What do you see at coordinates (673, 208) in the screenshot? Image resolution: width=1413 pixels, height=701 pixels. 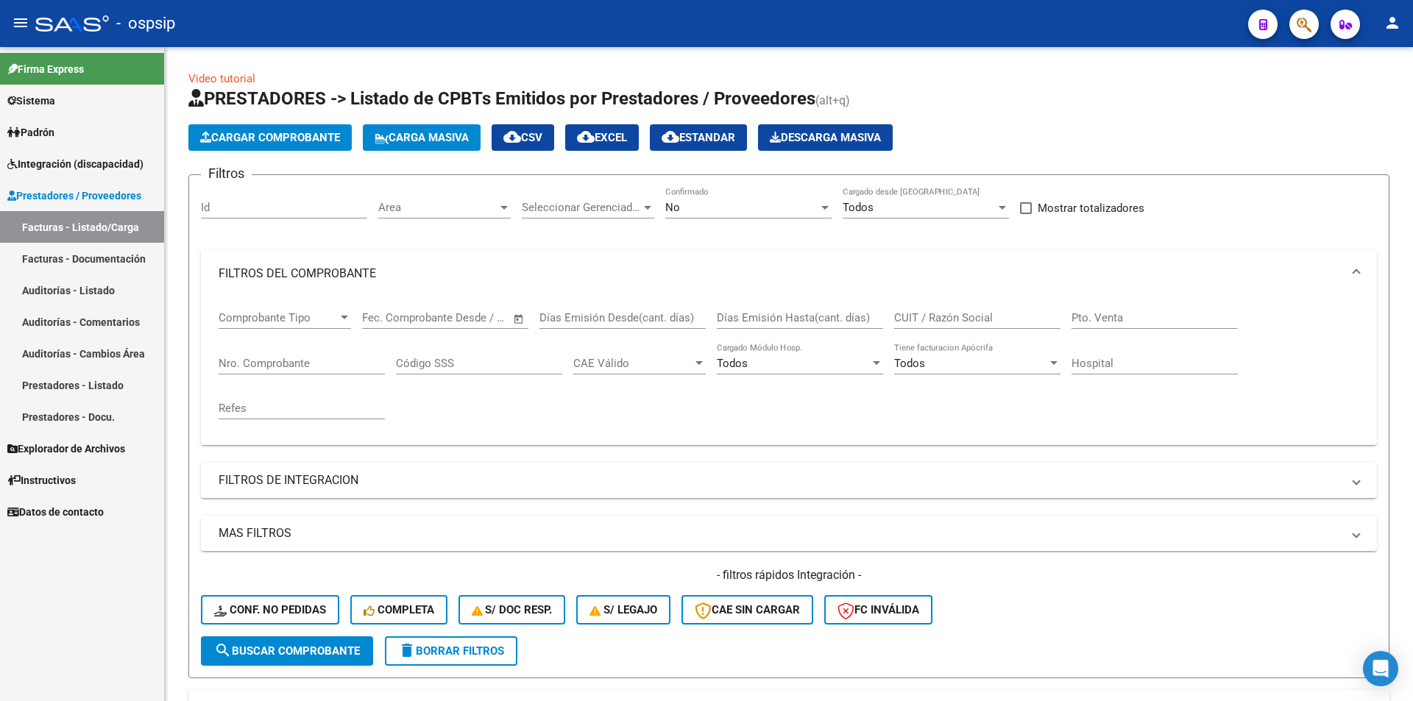 I see `span: No` at bounding box center [673, 208].